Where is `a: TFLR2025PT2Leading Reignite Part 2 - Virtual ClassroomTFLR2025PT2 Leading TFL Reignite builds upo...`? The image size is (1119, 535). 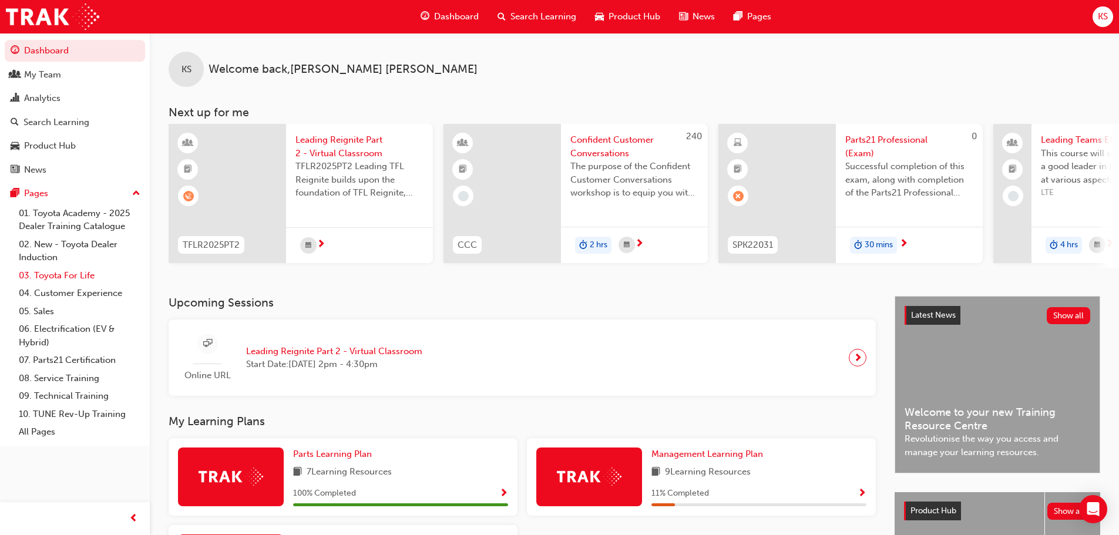 a: TFLR2025PT2Leading Reignite Part 2 - Virtual ClassroomTFLR2025PT2 Leading TFL Reignite builds upo... is located at coordinates (301, 193).